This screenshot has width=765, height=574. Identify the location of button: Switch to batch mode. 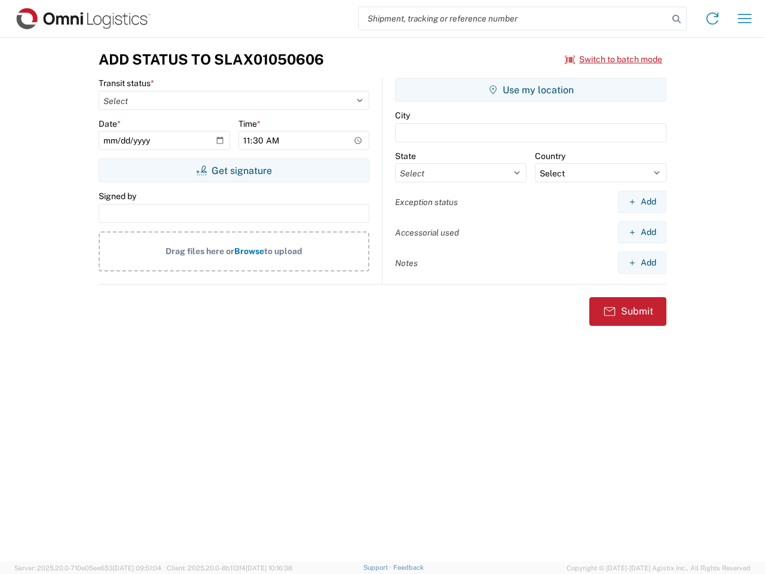
(613, 59).